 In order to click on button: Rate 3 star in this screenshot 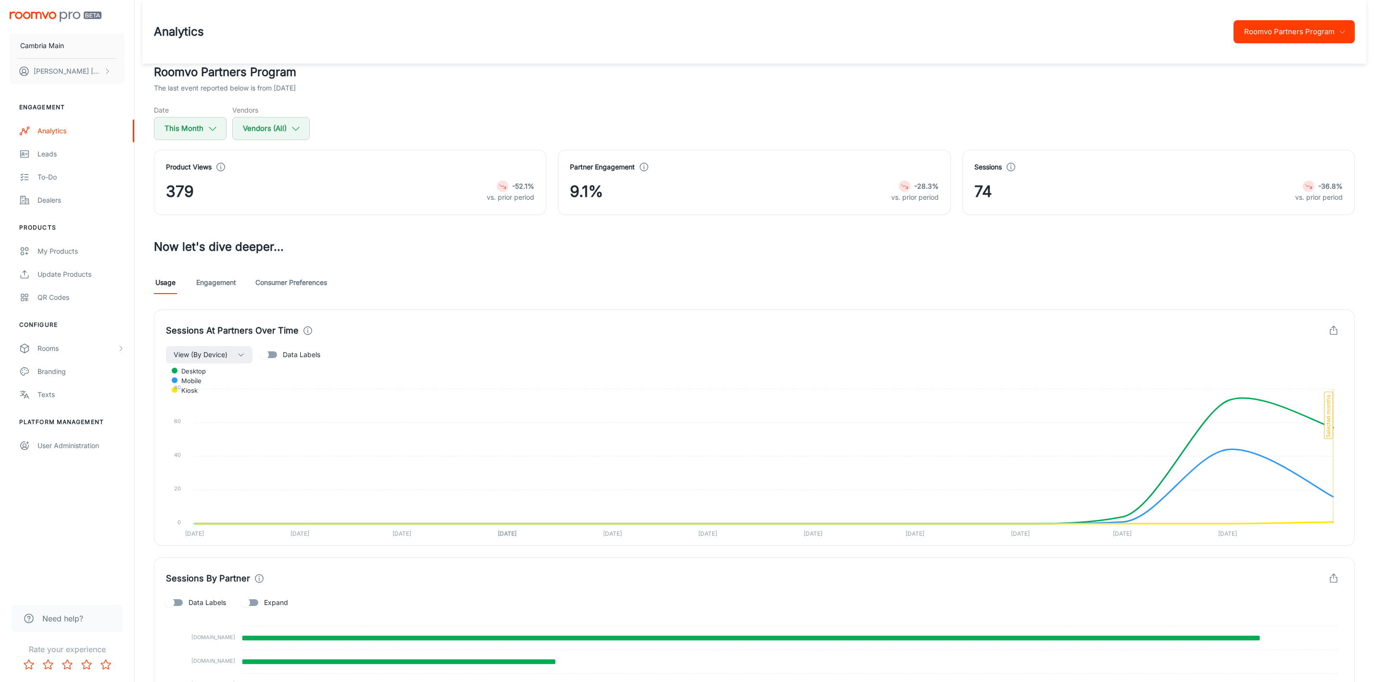, I will do `click(67, 664)`.